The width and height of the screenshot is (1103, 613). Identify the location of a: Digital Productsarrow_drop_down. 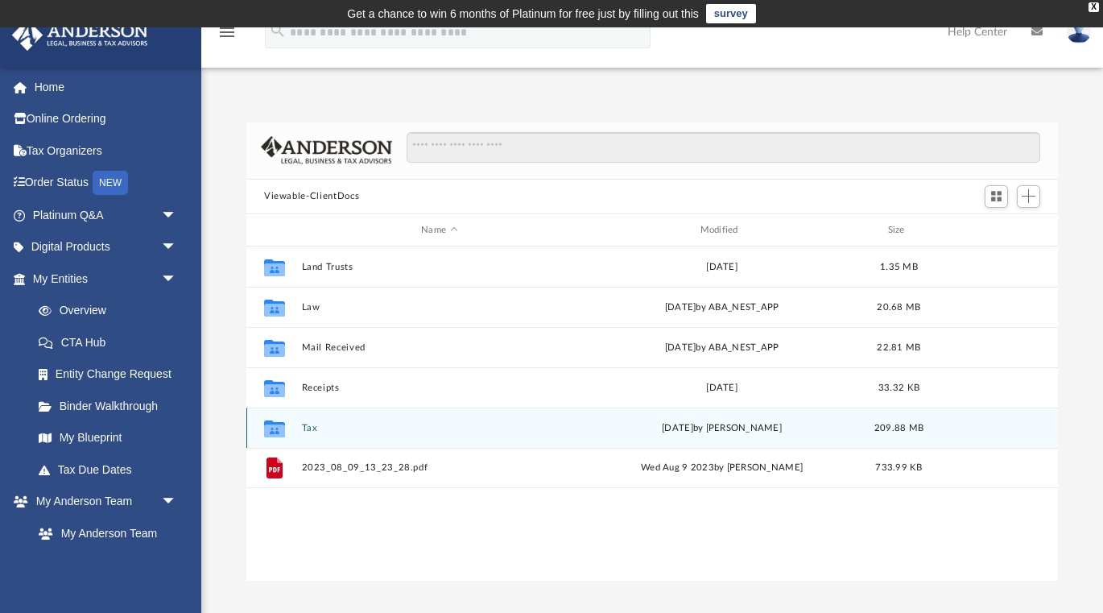
(106, 247).